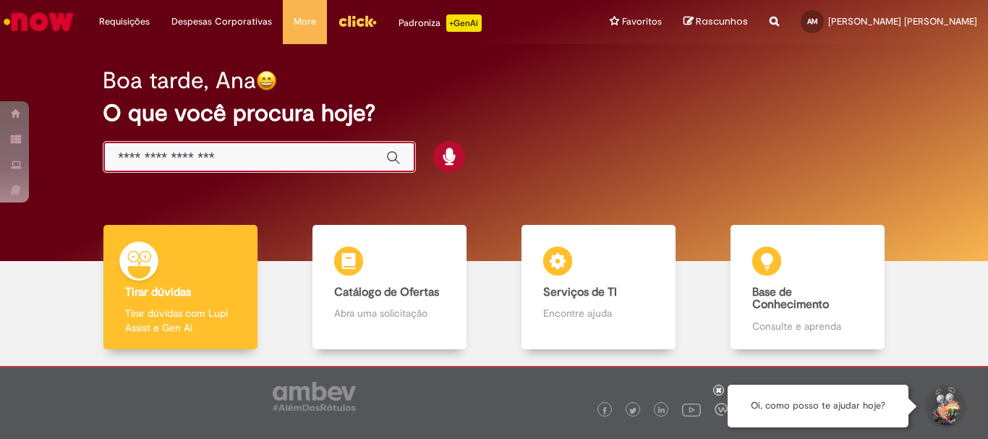 The width and height of the screenshot is (988, 439). I want to click on a: Tirar dúvidas Tirar dúvidas com Lupi Assist e Gen Ai, so click(180, 287).